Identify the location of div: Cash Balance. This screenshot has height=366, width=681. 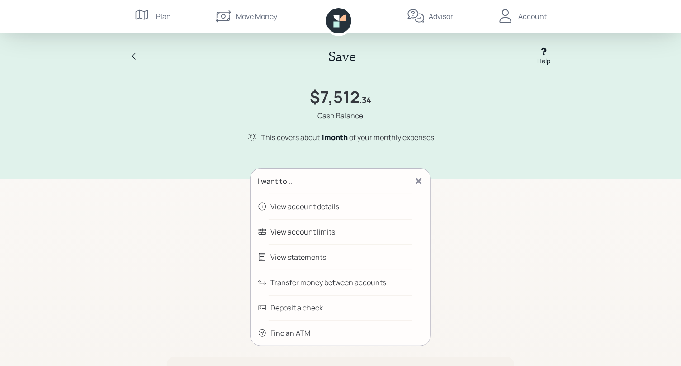
(340, 116).